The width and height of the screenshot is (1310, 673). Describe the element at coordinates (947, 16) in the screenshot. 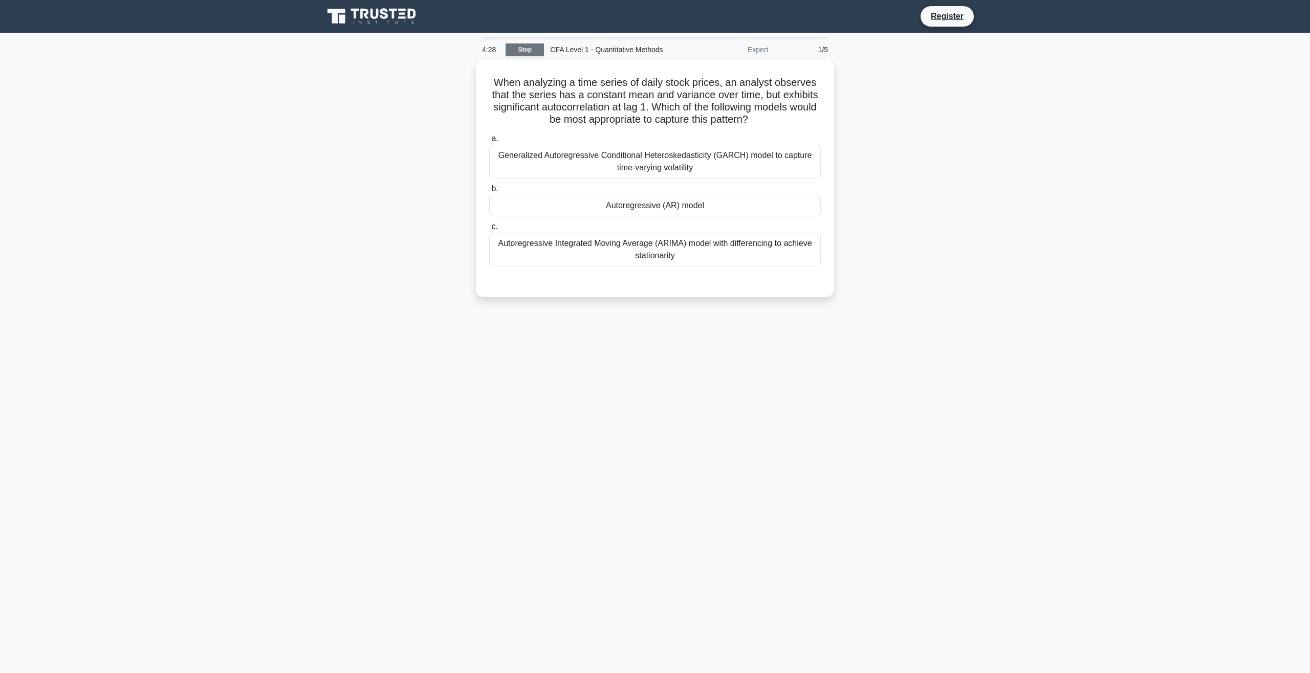

I see `a: Register` at that location.